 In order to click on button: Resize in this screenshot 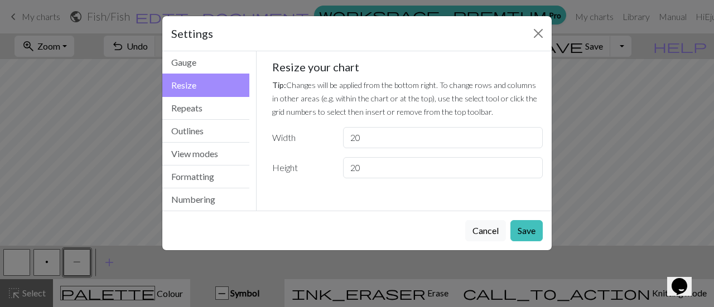, I will do `click(206, 85)`.